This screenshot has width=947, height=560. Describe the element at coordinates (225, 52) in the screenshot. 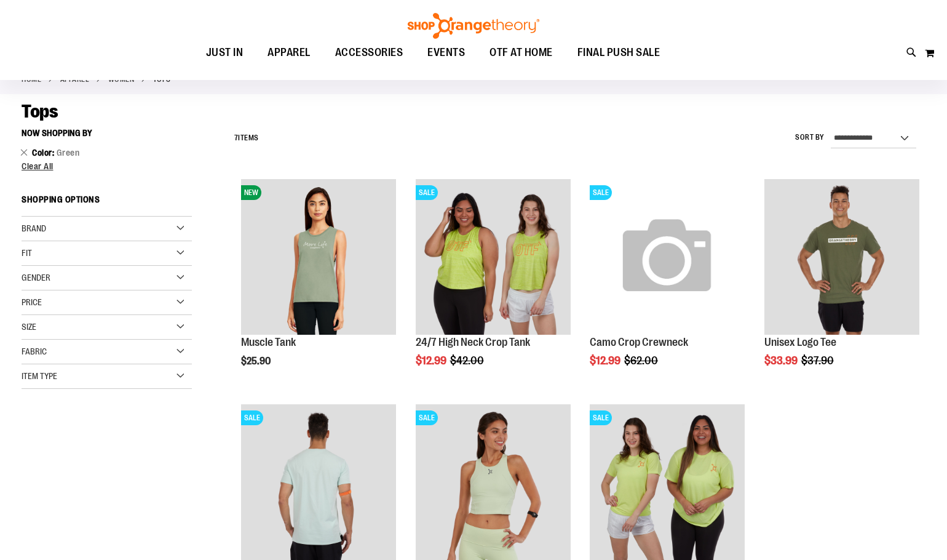

I see `span: JUST IN` at that location.